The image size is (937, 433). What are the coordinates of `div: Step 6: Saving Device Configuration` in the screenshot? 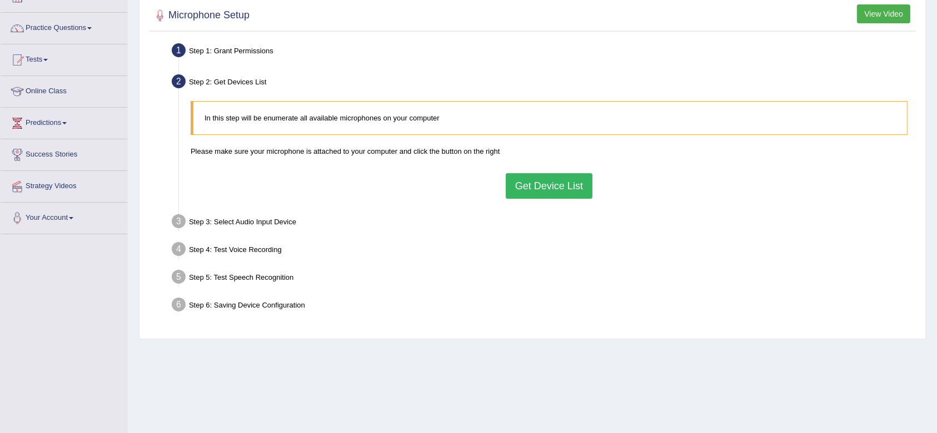 It's located at (543, 307).